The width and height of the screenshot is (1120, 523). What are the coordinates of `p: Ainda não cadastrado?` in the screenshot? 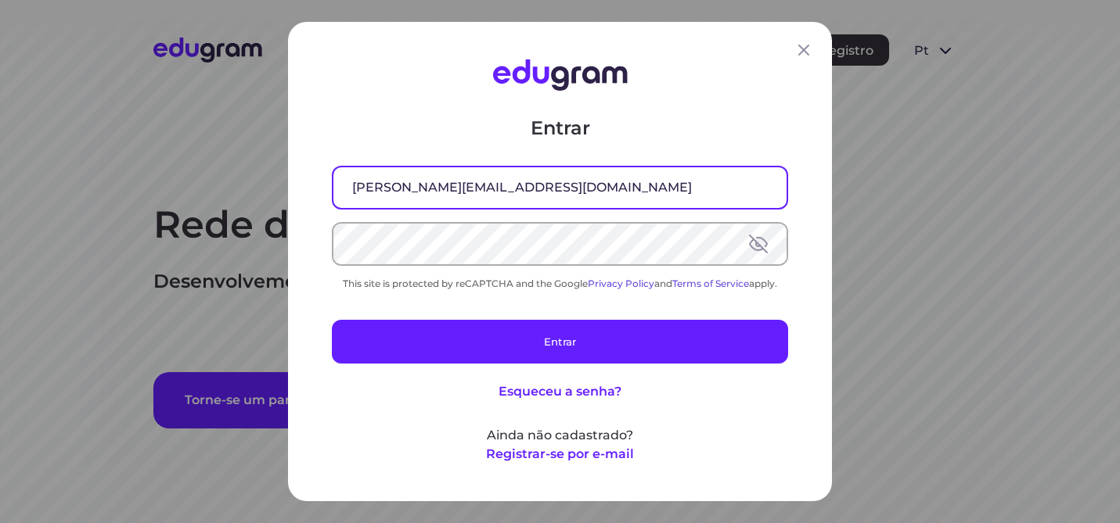 It's located at (559, 436).